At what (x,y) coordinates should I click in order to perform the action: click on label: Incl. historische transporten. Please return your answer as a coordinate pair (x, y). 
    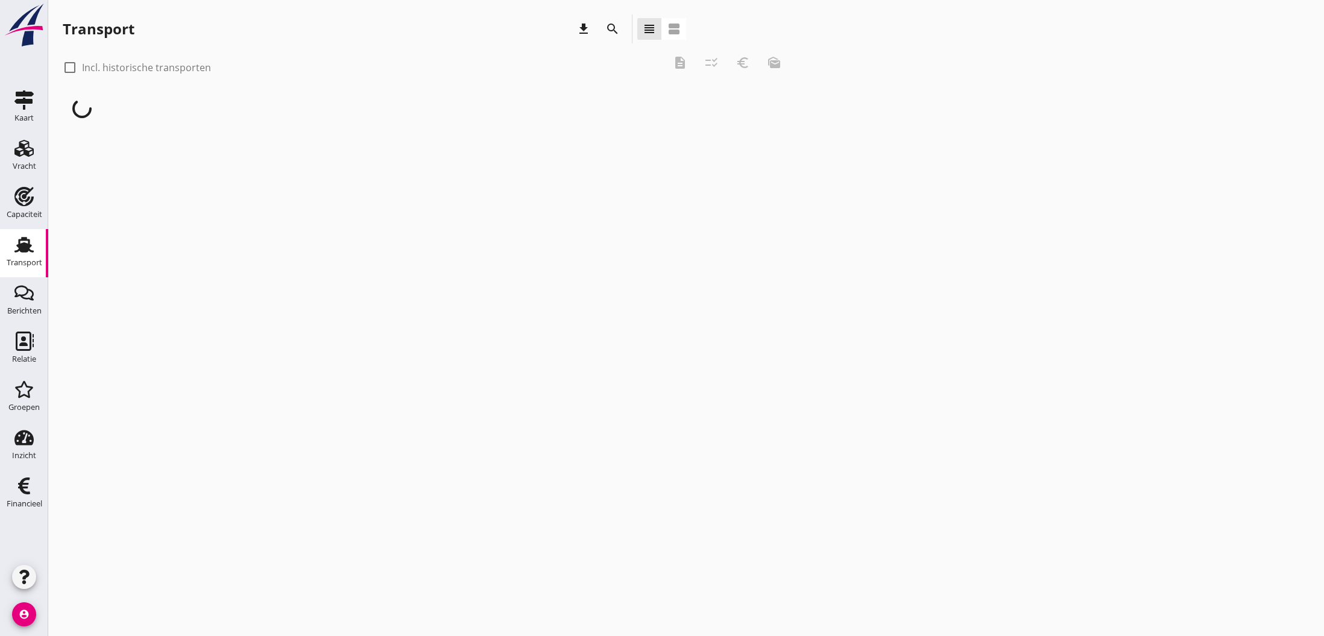
    Looking at the image, I should click on (147, 68).